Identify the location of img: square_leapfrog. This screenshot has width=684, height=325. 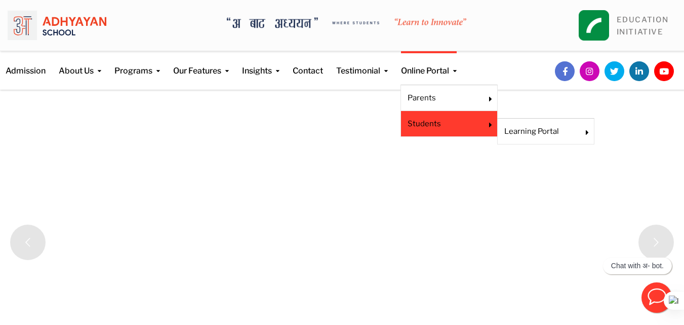
(594, 25).